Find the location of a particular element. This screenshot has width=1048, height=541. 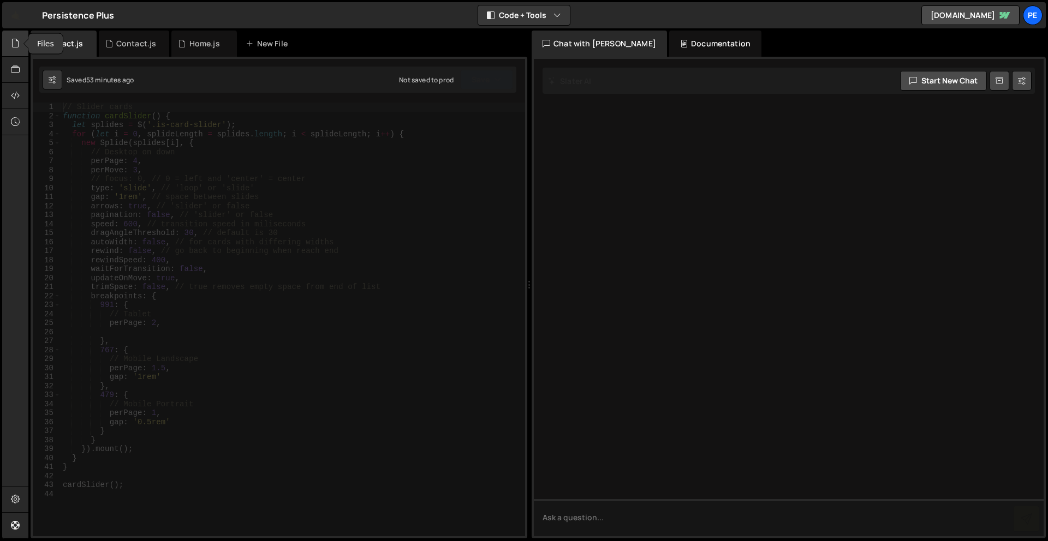

div: Persistence Plus is located at coordinates (78, 15).